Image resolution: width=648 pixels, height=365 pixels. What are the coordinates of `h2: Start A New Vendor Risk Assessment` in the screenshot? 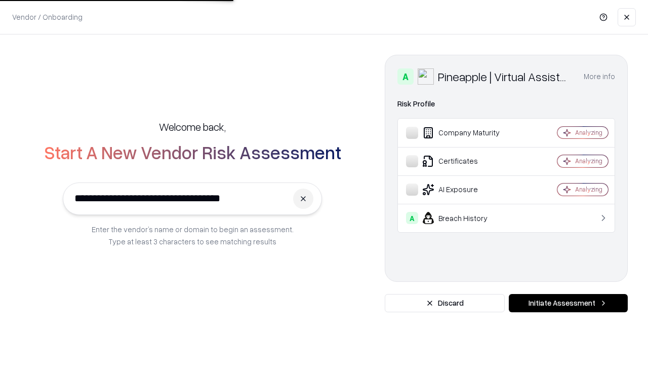 It's located at (192, 152).